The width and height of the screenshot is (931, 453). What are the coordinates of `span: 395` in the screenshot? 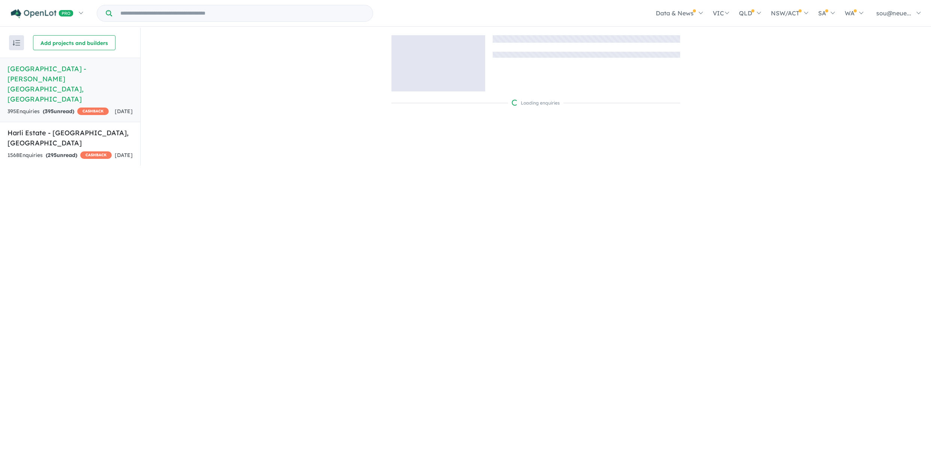 It's located at (49, 111).